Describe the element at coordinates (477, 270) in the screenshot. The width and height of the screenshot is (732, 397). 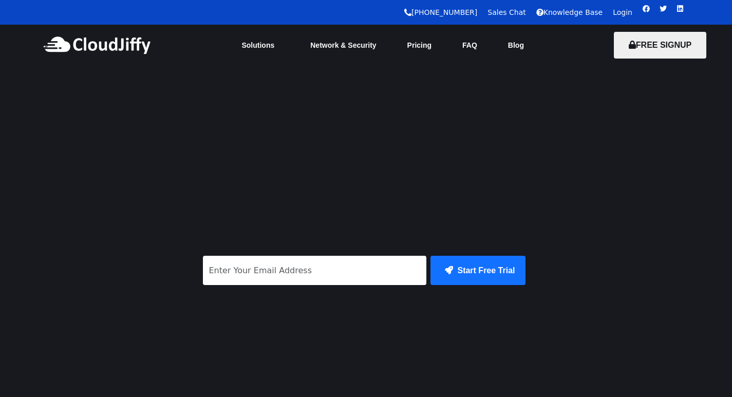
I see `button: Start Free Trial` at that location.